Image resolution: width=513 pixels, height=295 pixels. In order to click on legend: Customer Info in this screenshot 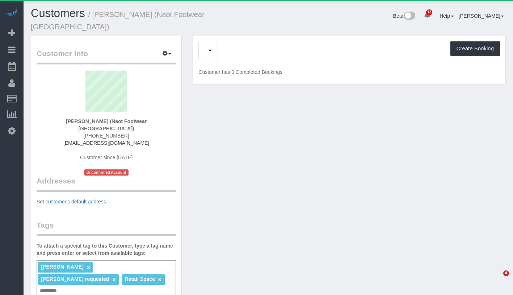, I will do `click(106, 56)`.